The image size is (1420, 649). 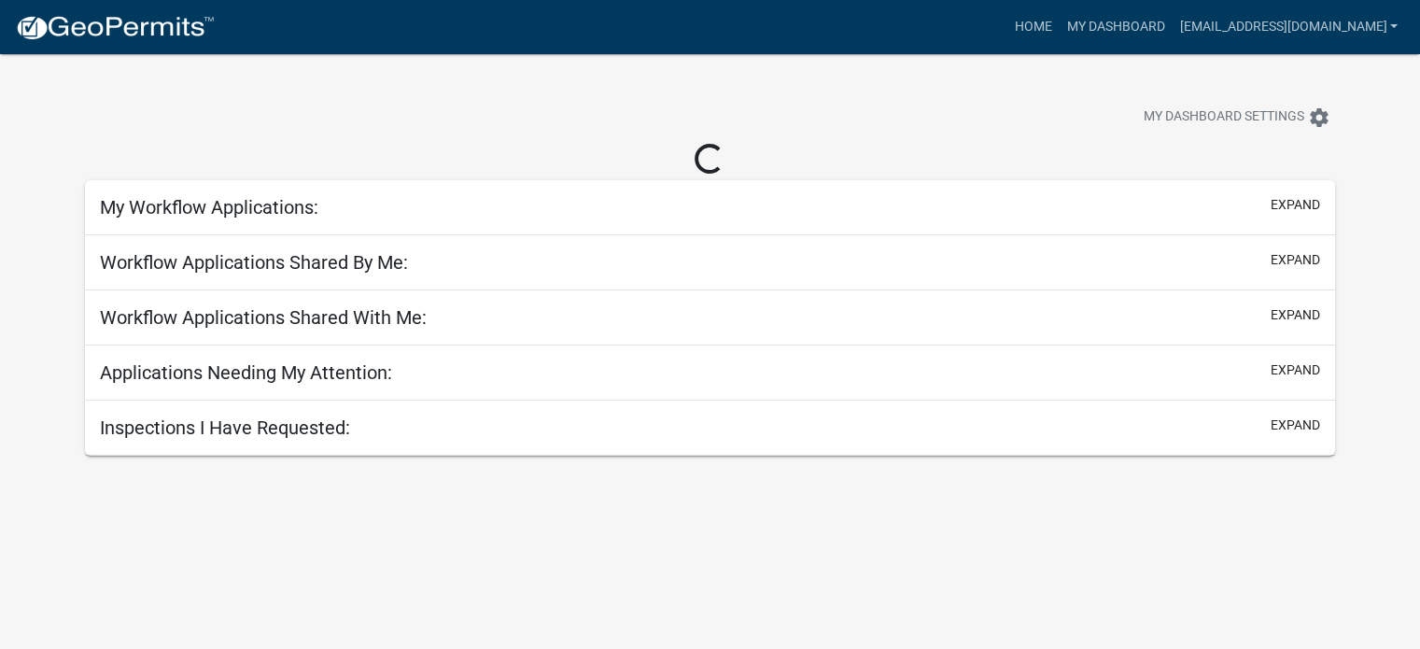 What do you see at coordinates (263, 317) in the screenshot?
I see `h5: Workflow Applications Shared With Me:` at bounding box center [263, 317].